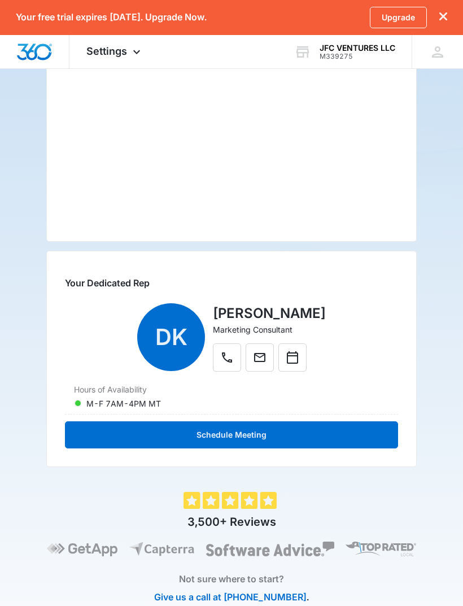 The width and height of the screenshot is (463, 606). I want to click on img: Capterra, so click(162, 549).